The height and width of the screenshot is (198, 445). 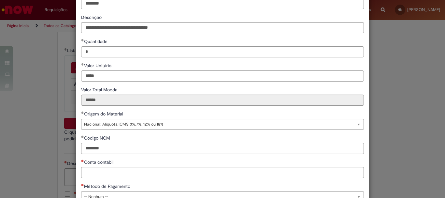 What do you see at coordinates (222, 52) in the screenshot?
I see `input: Quantidade` at bounding box center [222, 52].